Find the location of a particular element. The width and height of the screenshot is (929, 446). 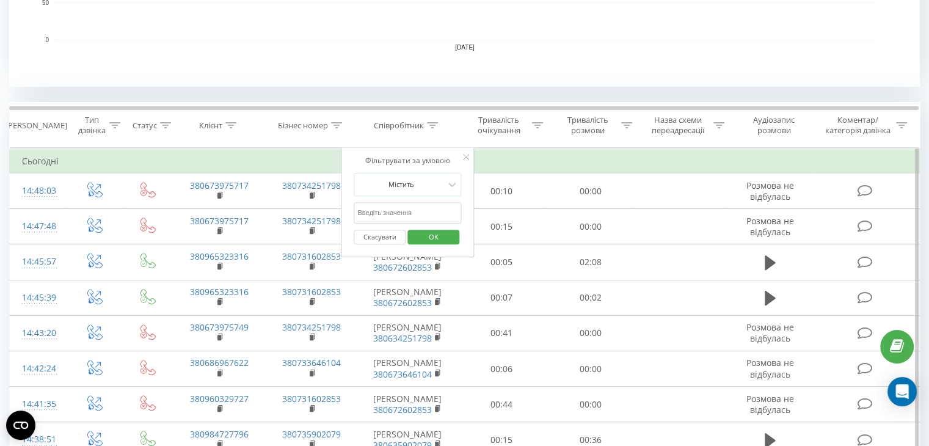

a: 380733646104 is located at coordinates (312, 362).